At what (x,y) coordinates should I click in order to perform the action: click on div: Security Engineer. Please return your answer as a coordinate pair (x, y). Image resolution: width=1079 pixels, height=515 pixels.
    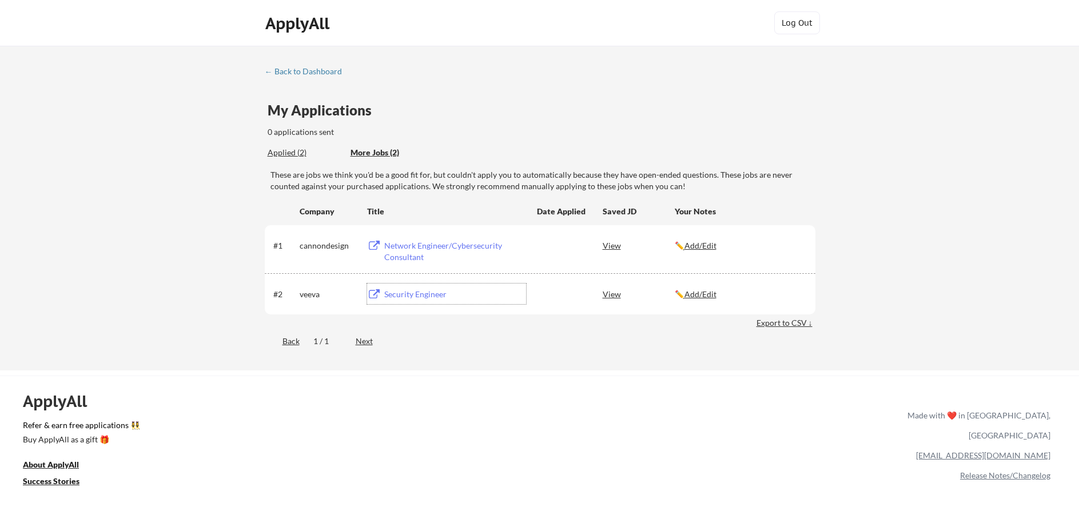
    Looking at the image, I should click on (455, 295).